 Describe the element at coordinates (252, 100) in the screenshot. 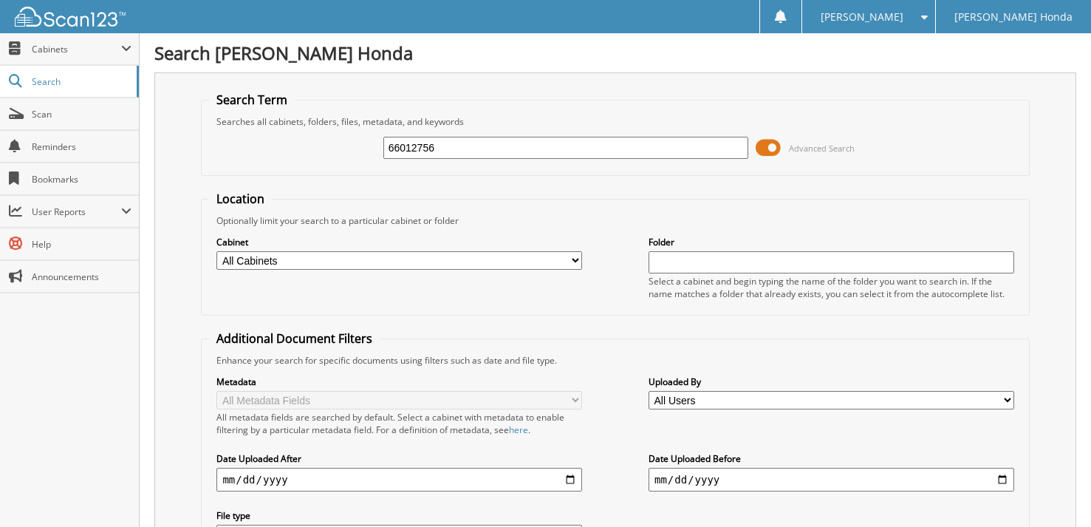

I see `legend: Search Term` at that location.